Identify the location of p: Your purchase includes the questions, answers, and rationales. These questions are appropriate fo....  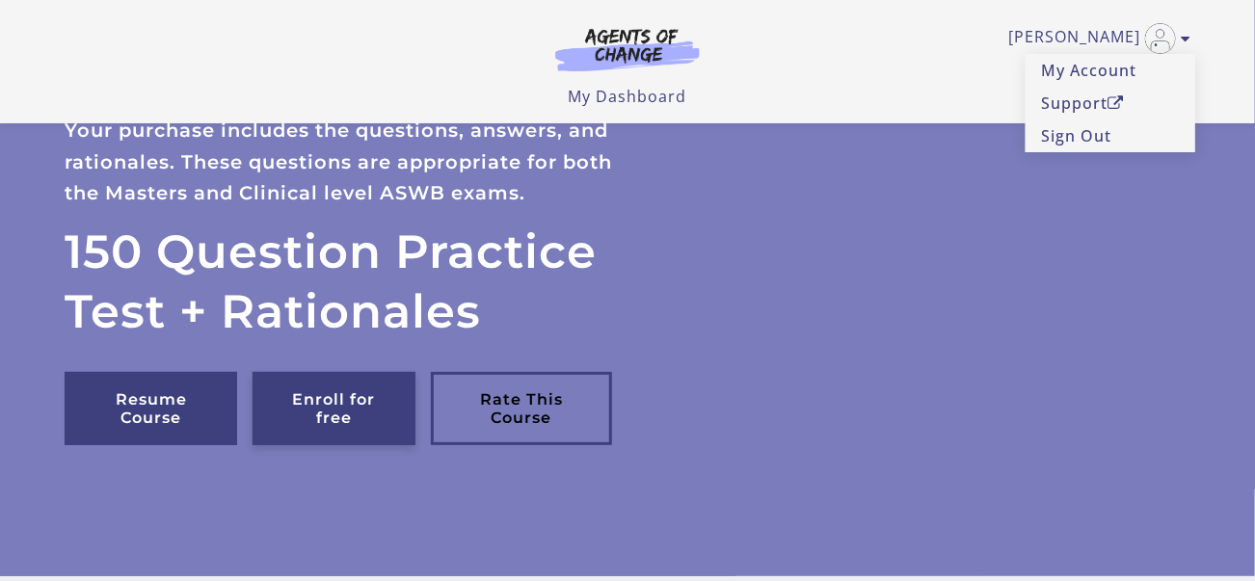
(346, 162).